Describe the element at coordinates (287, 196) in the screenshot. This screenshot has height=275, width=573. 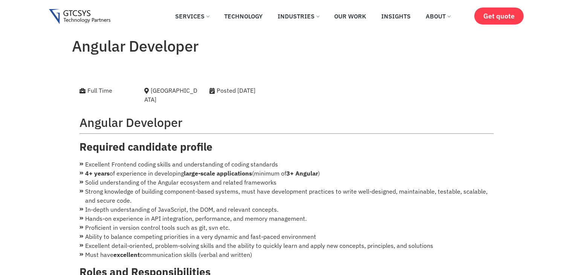
I see `li: Strong knowledge of building component-based systems, must have development practices to write we...` at that location.